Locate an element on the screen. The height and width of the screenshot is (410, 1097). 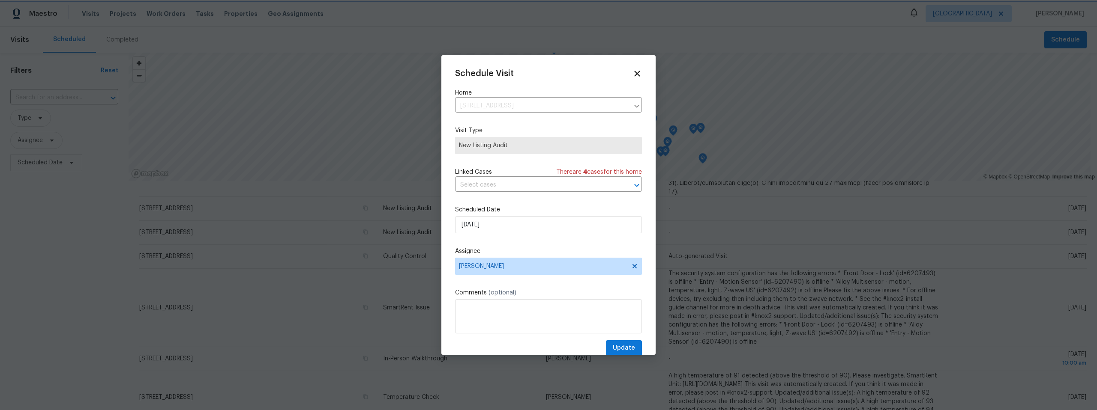
label: Scheduled Date is located at coordinates (548, 210).